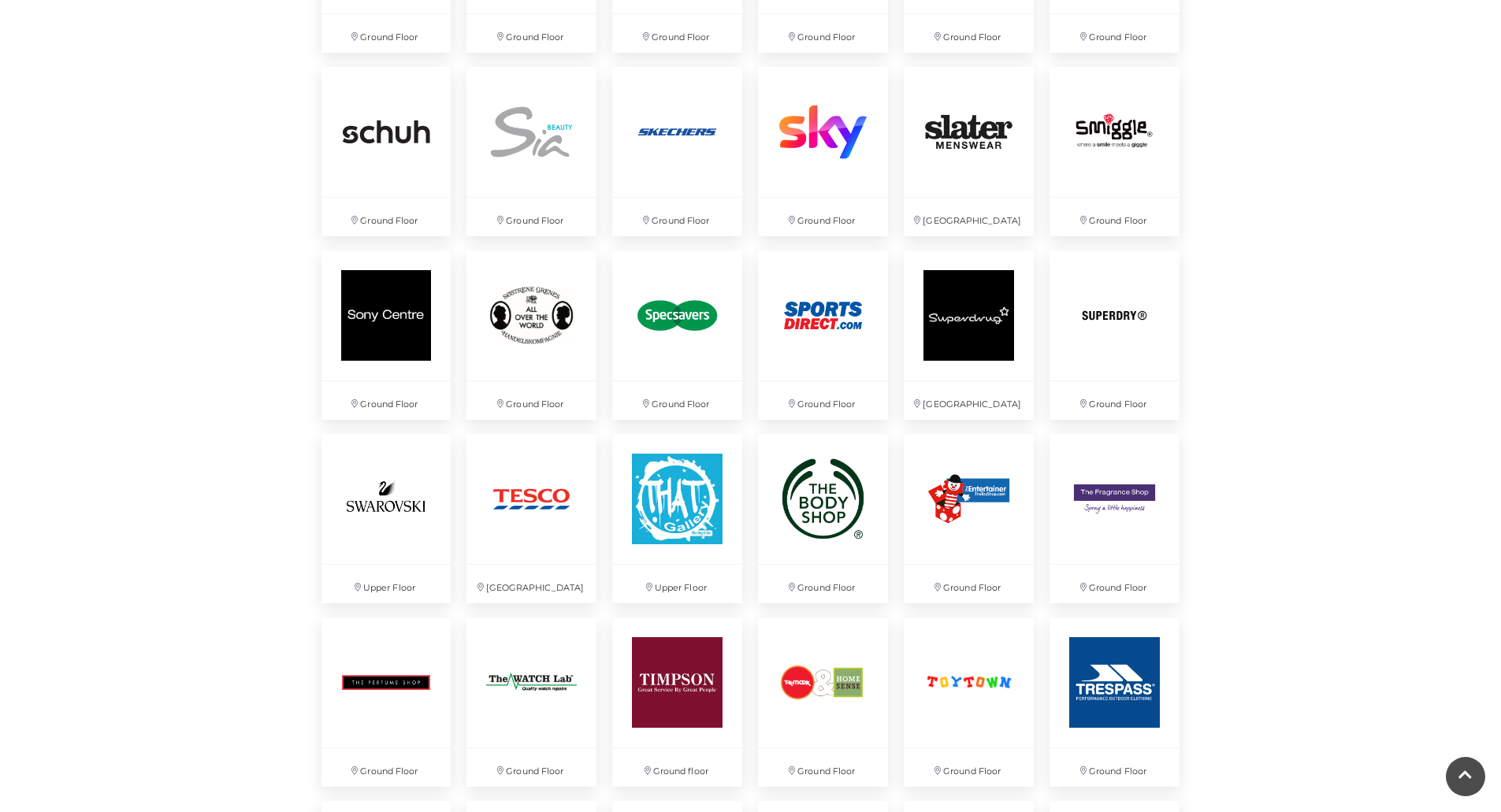 The width and height of the screenshot is (1501, 812). I want to click on a: Upper Floor, so click(387, 519).